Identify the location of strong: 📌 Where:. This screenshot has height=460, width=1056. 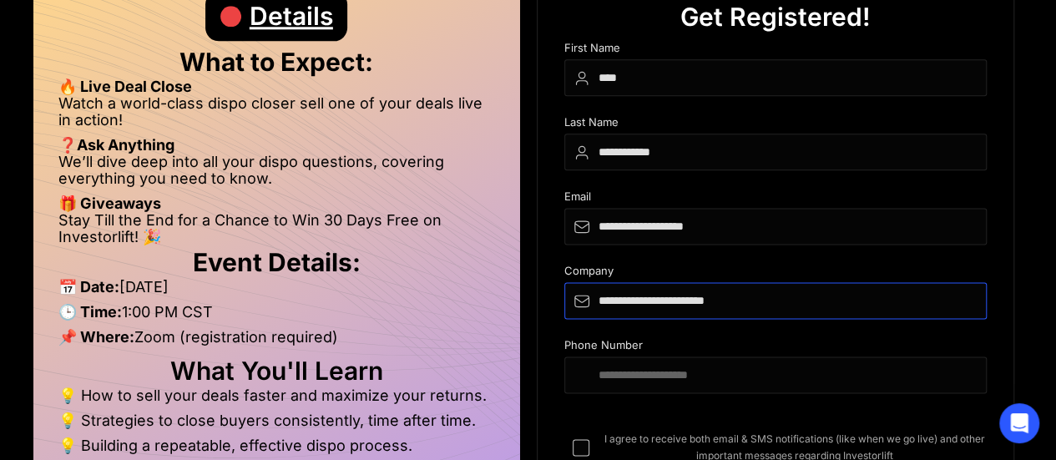
(96, 336).